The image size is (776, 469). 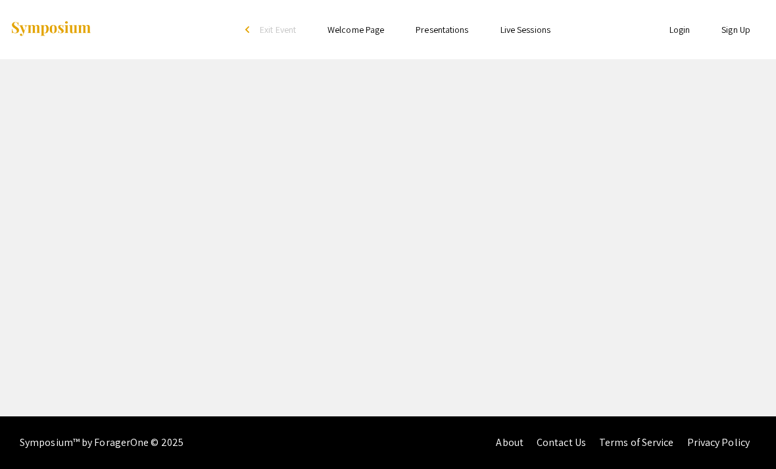 What do you see at coordinates (526, 30) in the screenshot?
I see `a: Live Sessions` at bounding box center [526, 30].